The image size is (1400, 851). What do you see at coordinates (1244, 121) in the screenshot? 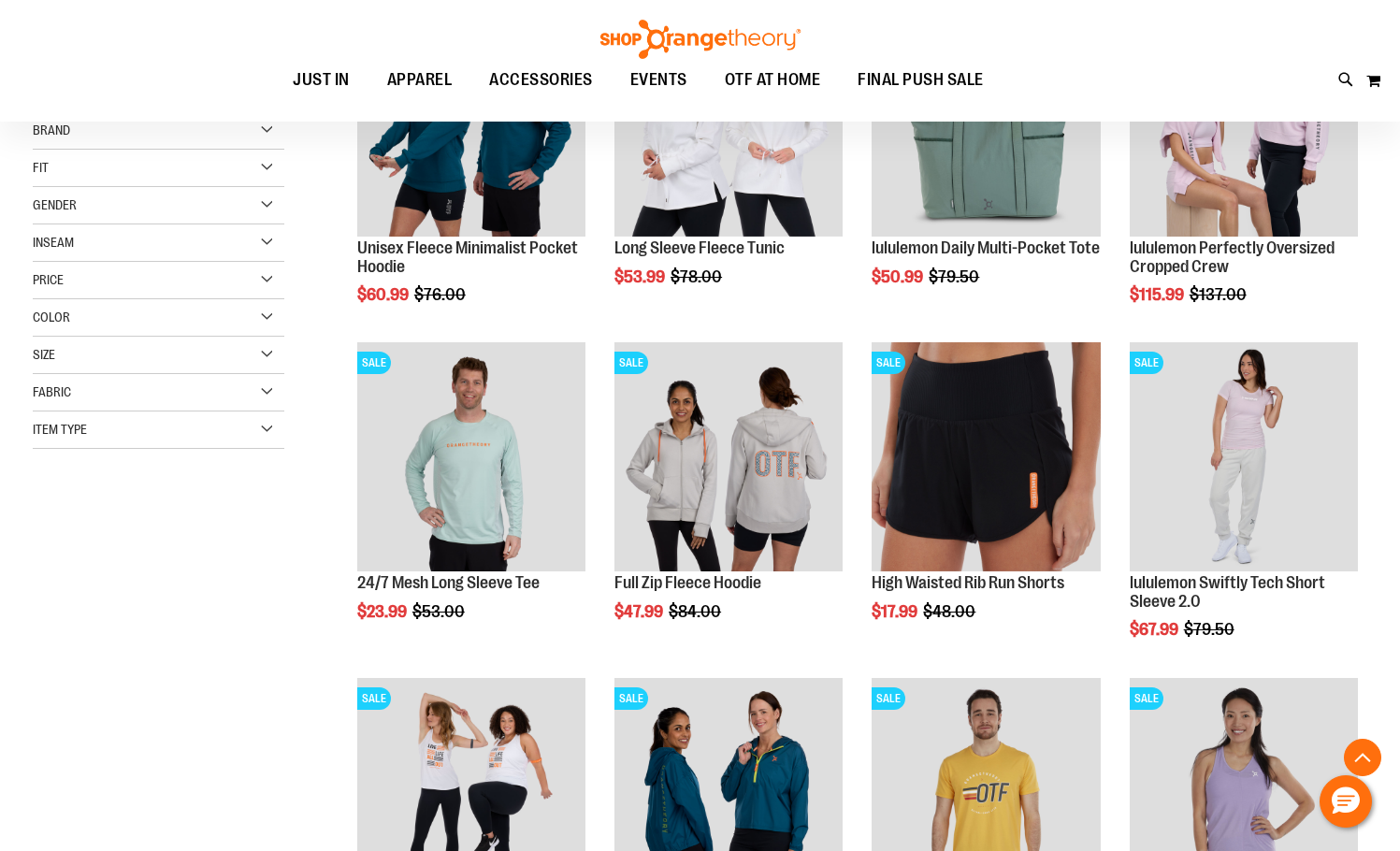
I see `img: lululemon Perfectly Oversized Cropped Crew` at bounding box center [1244, 121].